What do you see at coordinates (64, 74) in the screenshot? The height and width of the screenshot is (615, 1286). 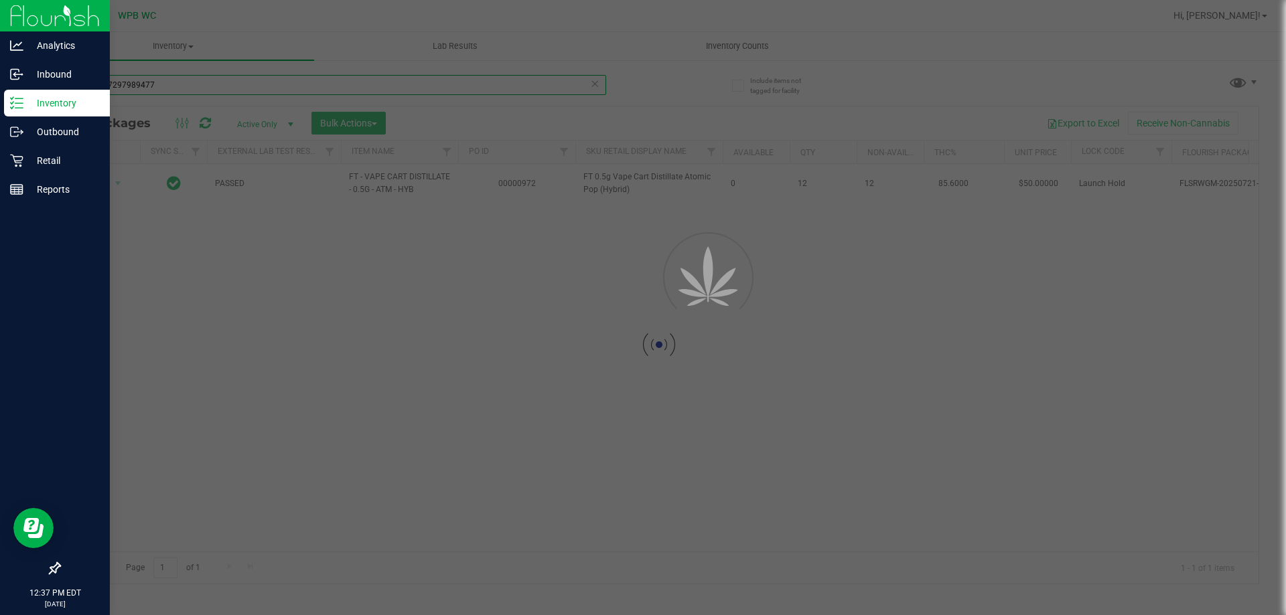 I see `p: Inbound` at bounding box center [64, 74].